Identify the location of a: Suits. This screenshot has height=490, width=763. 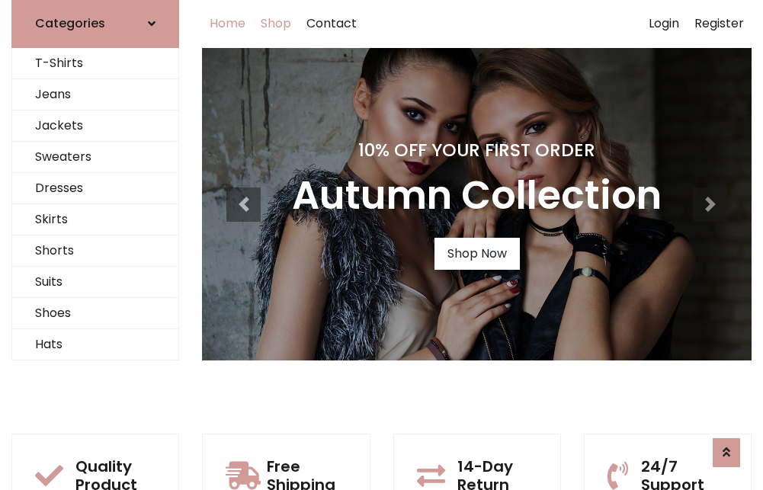
(95, 282).